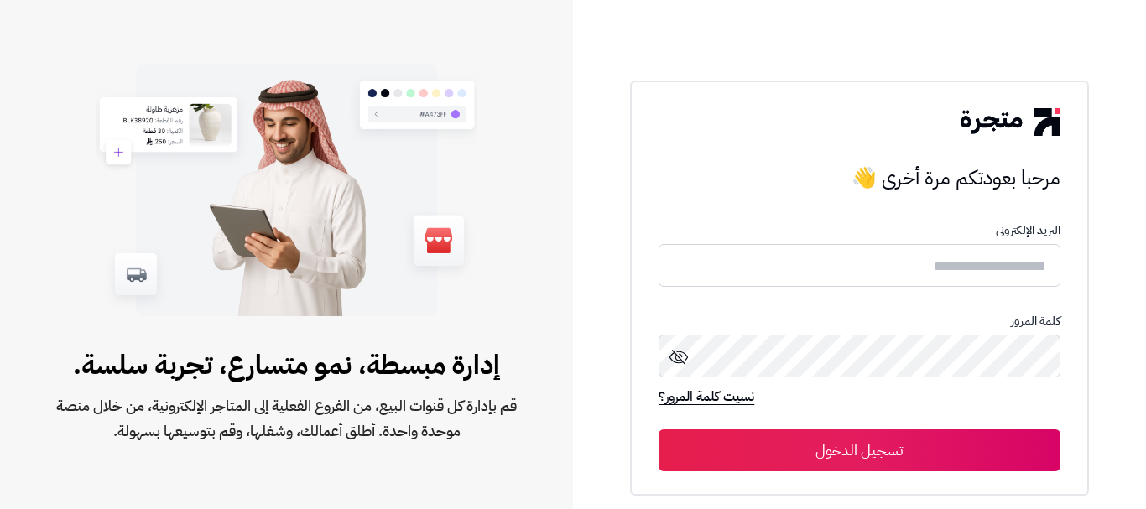 The image size is (1146, 509). What do you see at coordinates (286, 419) in the screenshot?
I see `span: قم بإدارة كل قنوات البيع، من الفروع الفعلية إلى المتاجر الإلكترونية، من خلال منصة موحدة واحدة. أط...` at bounding box center [286, 419].